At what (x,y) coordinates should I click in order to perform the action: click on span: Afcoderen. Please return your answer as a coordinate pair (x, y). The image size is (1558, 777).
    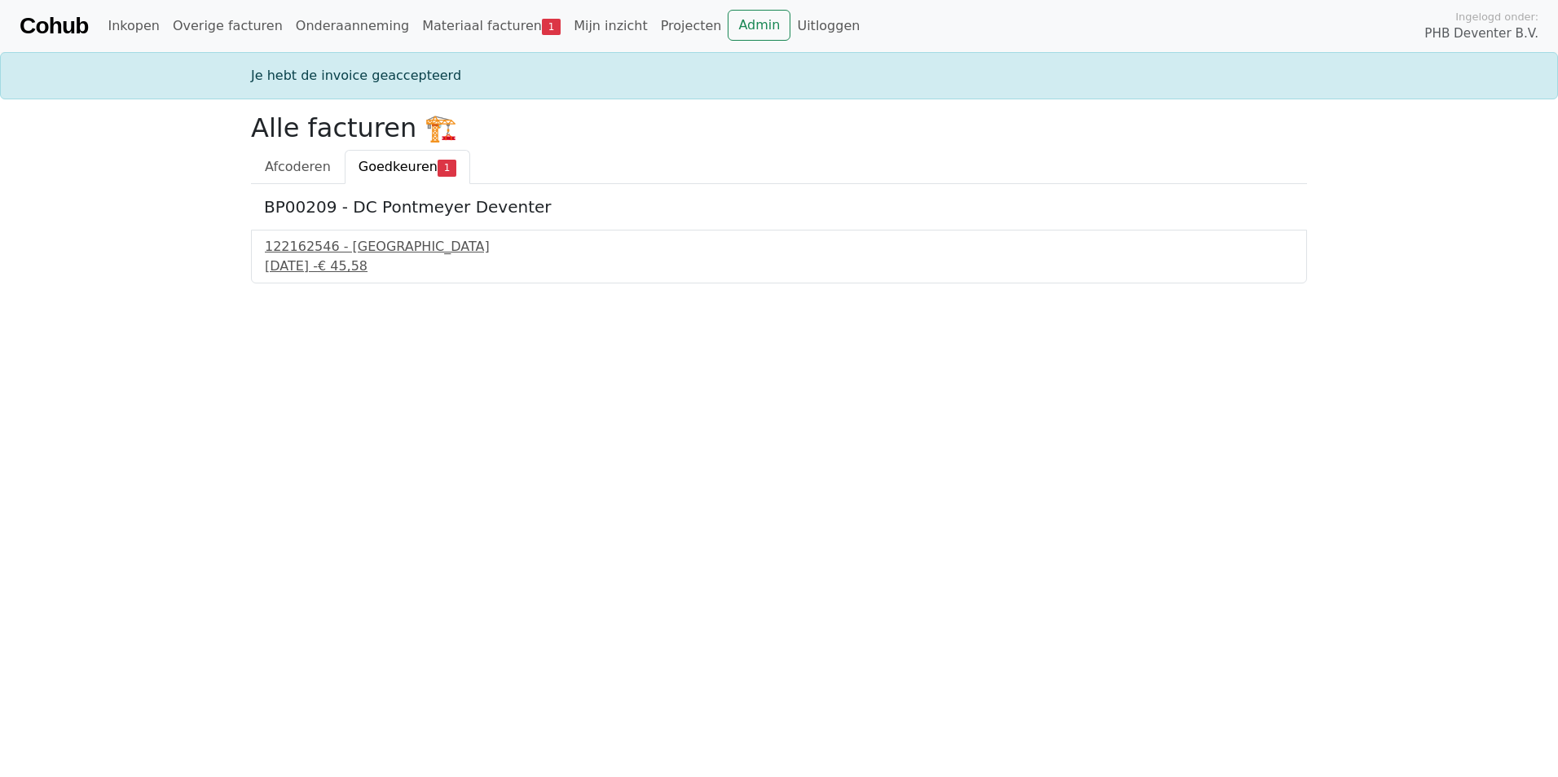
    Looking at the image, I should click on (297, 166).